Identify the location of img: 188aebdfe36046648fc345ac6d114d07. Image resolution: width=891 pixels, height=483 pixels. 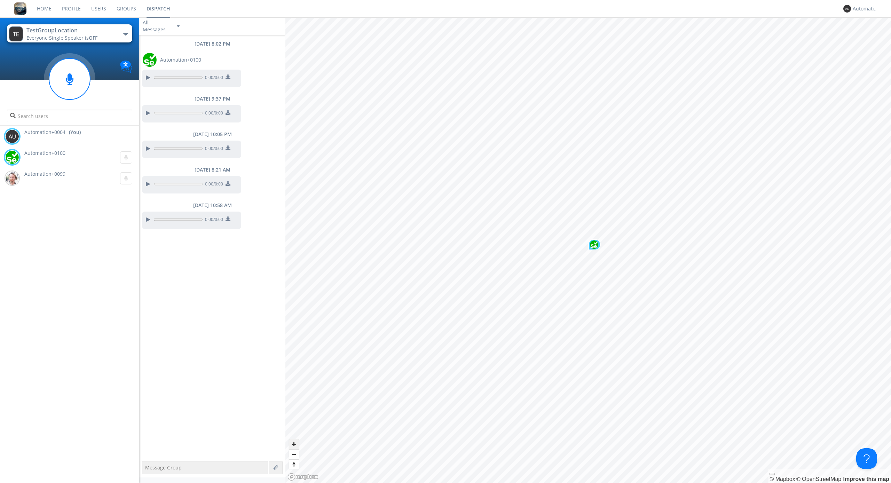
(12, 178).